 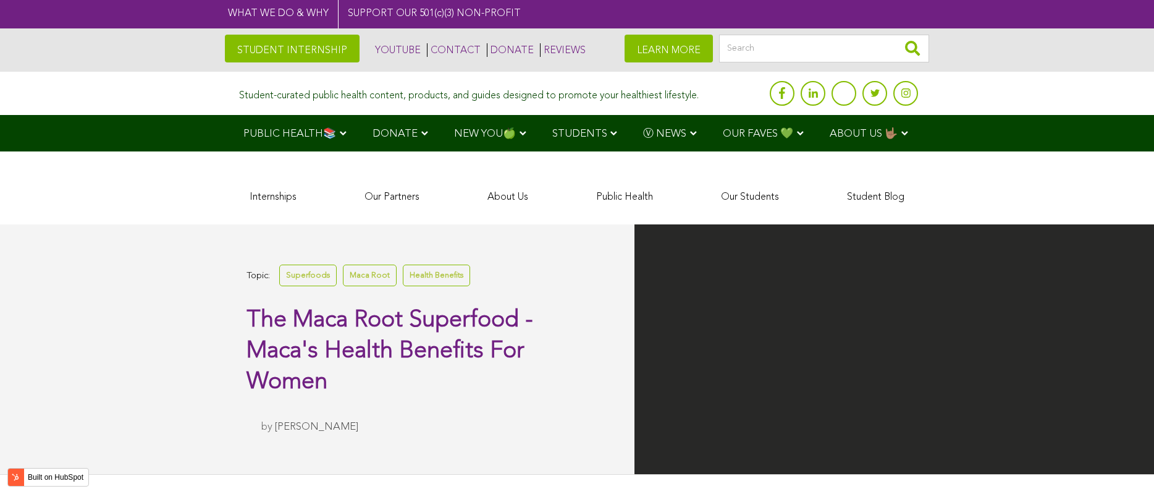 I want to click on a: DONATE, so click(x=510, y=50).